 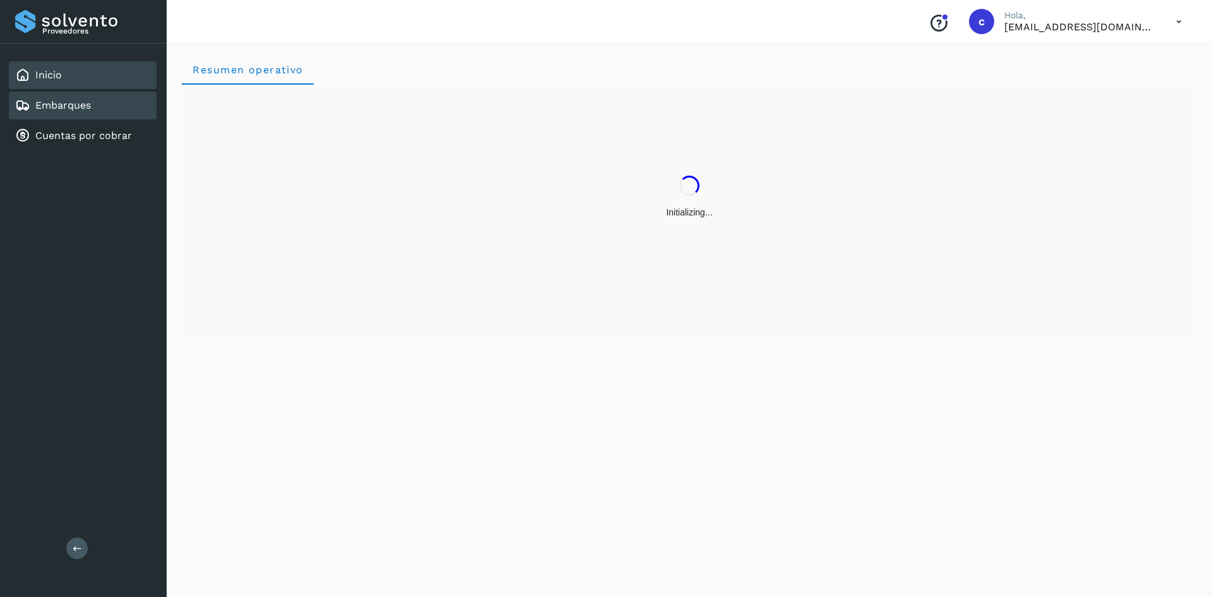 I want to click on p: cuentas3@enlacesmet.com.mx, so click(x=1080, y=27).